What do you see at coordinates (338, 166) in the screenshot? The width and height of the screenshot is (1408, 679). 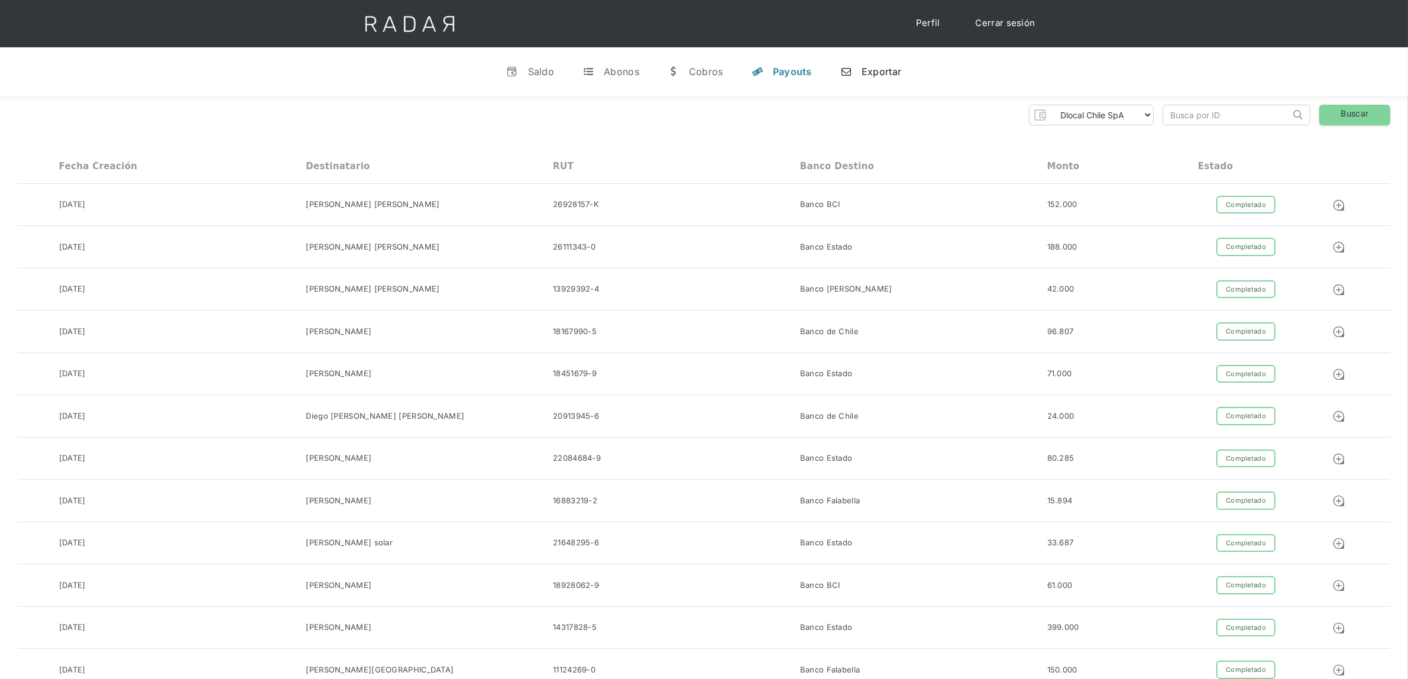 I see `div: Destinatario` at bounding box center [338, 166].